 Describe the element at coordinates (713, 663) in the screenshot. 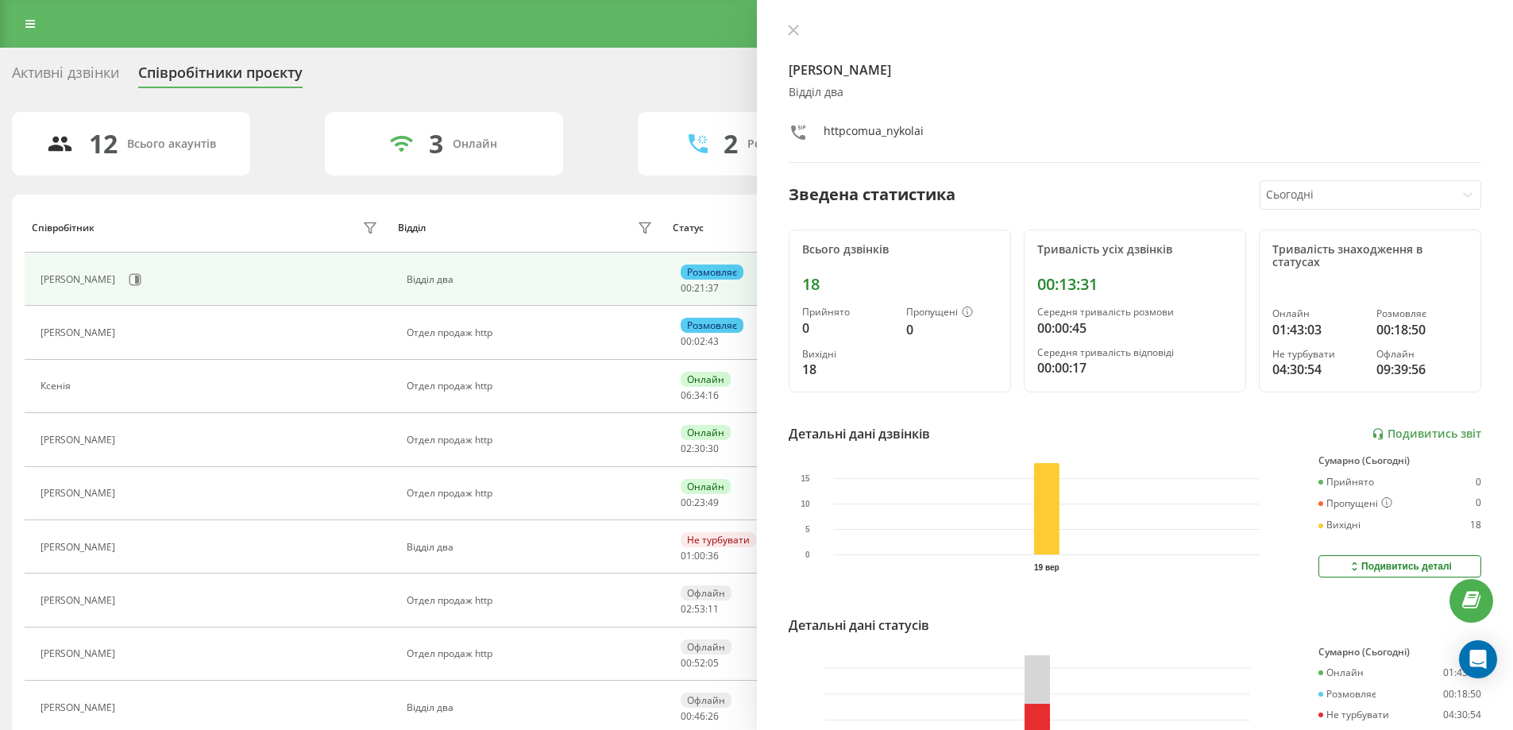

I see `span: 05` at that location.